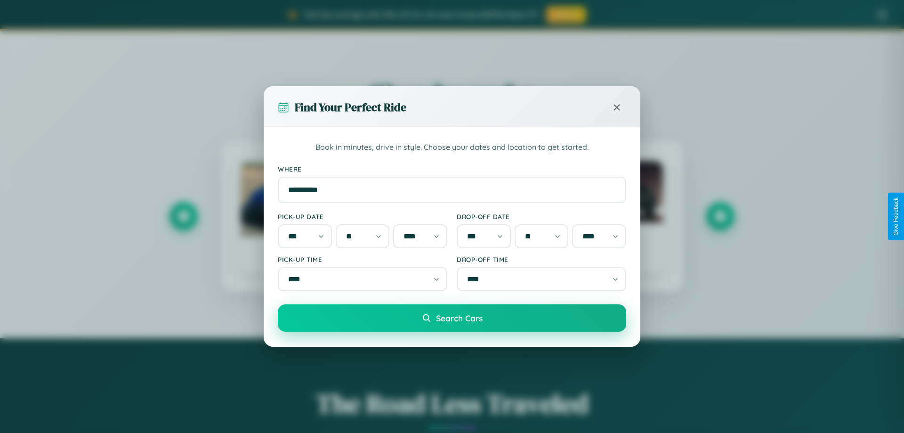 The height and width of the screenshot is (433, 904). Describe the element at coordinates (452, 147) in the screenshot. I see `p: Book in minutes, drive in style. Choose your dates and location to get started.` at that location.